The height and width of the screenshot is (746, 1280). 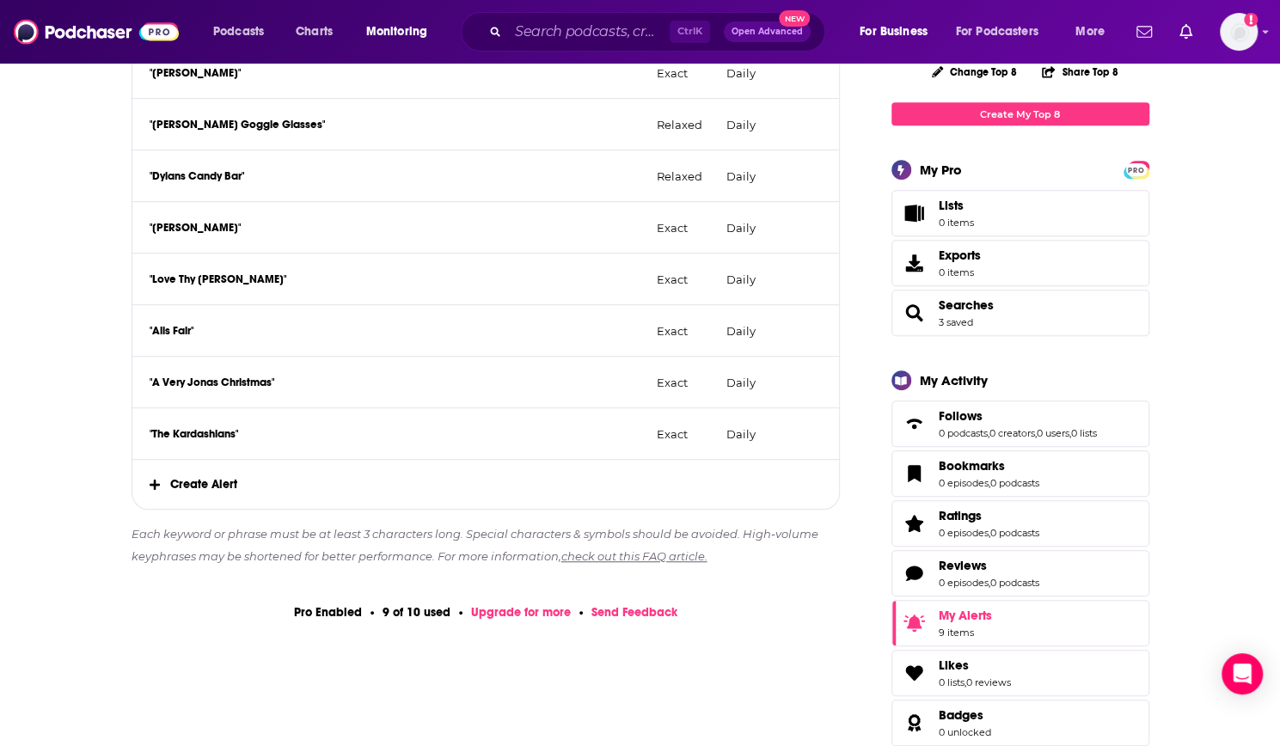 I want to click on a: My Alerts, so click(x=1020, y=623).